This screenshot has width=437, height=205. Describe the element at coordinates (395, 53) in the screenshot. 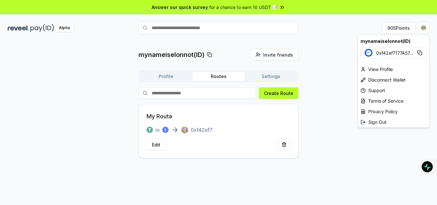

I see `span: 0xf42ef7177A57 ...` at that location.